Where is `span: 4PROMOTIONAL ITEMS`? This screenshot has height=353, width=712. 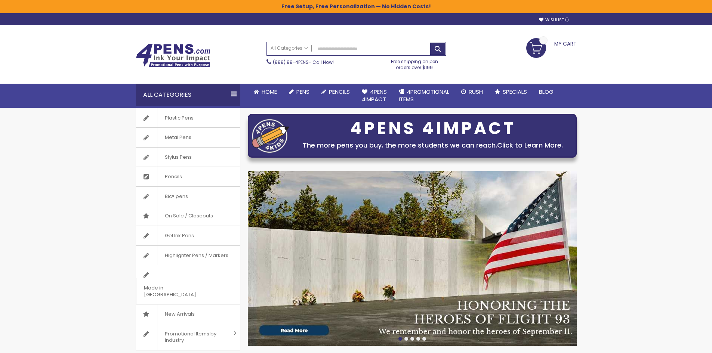
span: 4PROMOTIONAL ITEMS is located at coordinates (424, 95).